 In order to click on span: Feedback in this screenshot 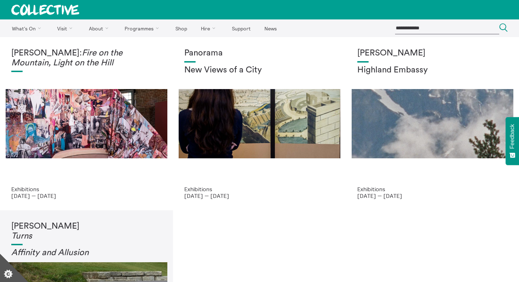, I will do `click(512, 136)`.